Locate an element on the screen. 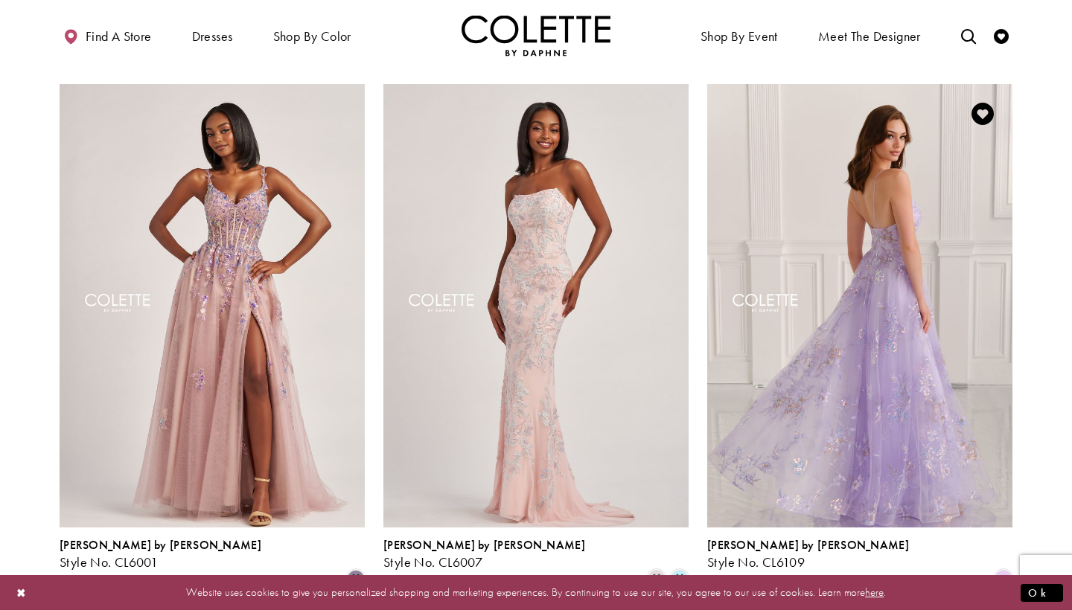 The image size is (1072, 610). a: Visit Colette by Daphne Style No. CL6109 Page is located at coordinates (860, 306).